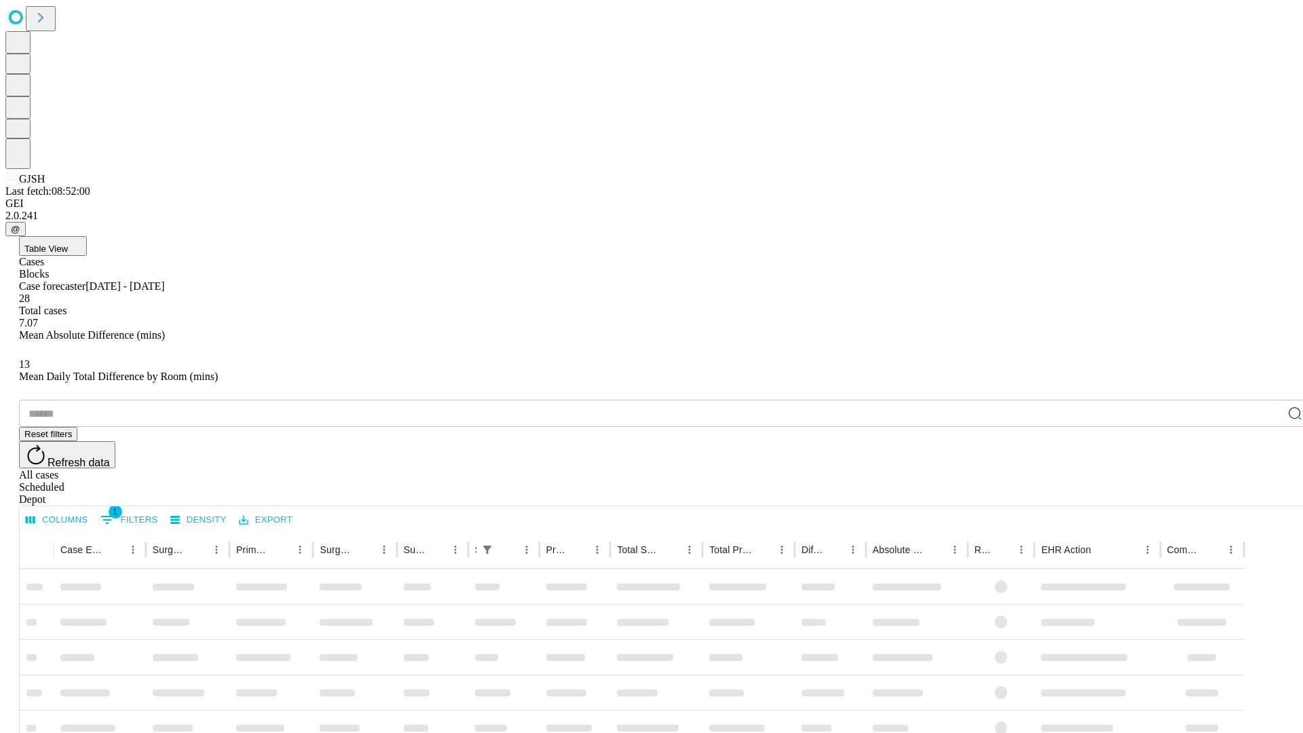 The width and height of the screenshot is (1303, 733). I want to click on span: Mean Absolute Difference (mins), so click(92, 335).